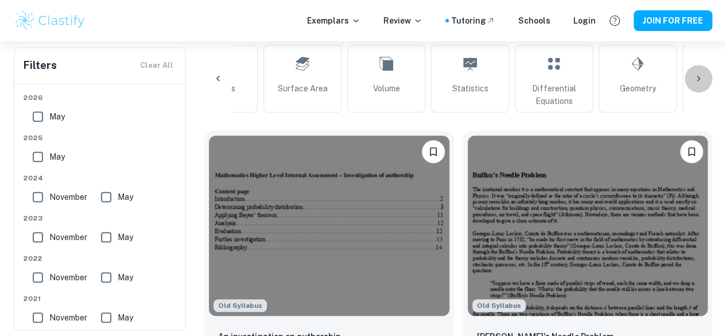  Describe the element at coordinates (50, 21) in the screenshot. I see `a: Clastify logo` at that location.